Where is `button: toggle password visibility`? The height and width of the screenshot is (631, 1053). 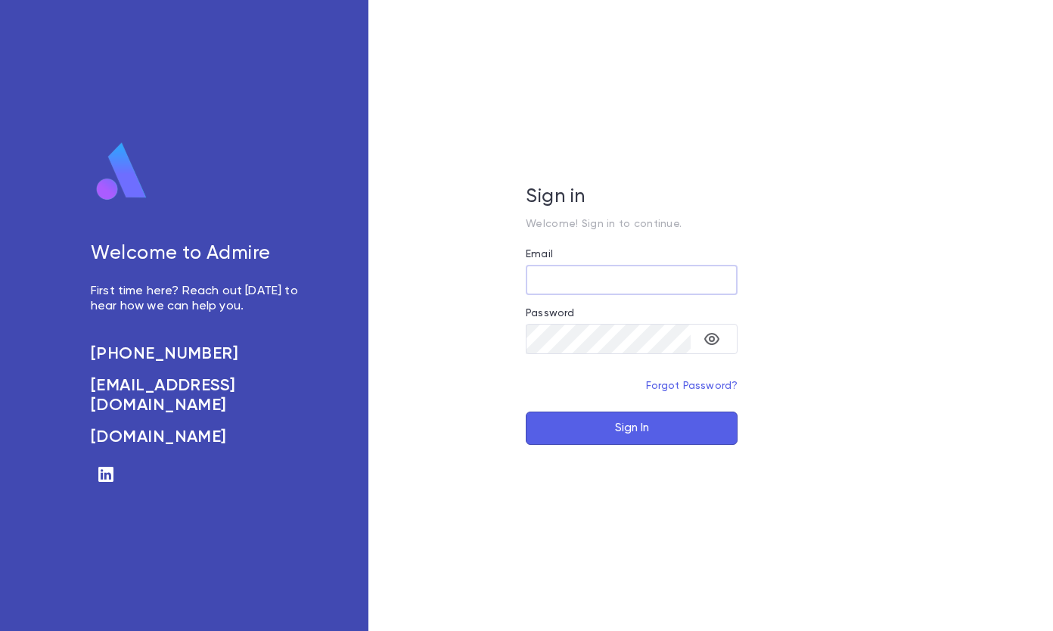 button: toggle password visibility is located at coordinates (712, 339).